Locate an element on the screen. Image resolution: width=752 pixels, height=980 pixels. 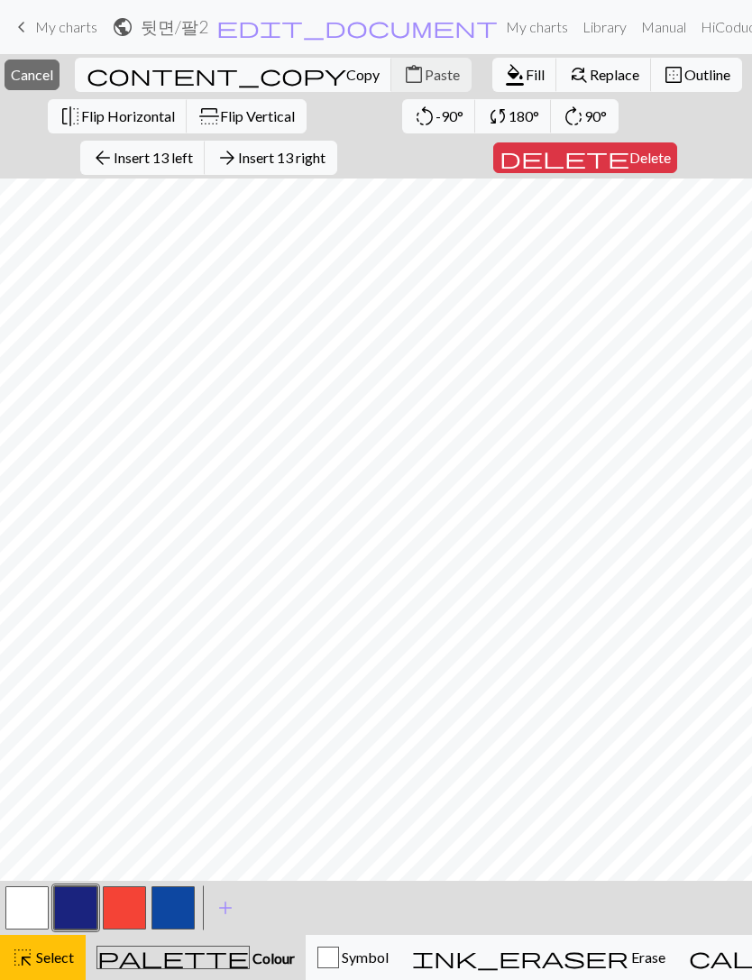
span: arrow_forward is located at coordinates (227, 158).